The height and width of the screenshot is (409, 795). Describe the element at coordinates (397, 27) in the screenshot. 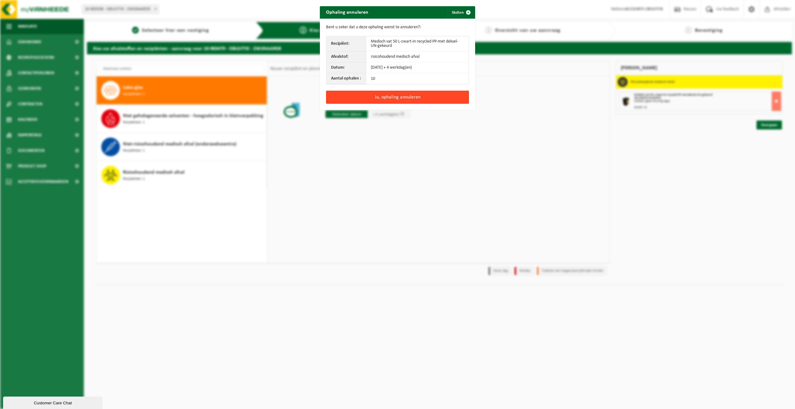

I see `p: Bent u zeker dat u deze ophaling wenst te annuleren?:` at that location.